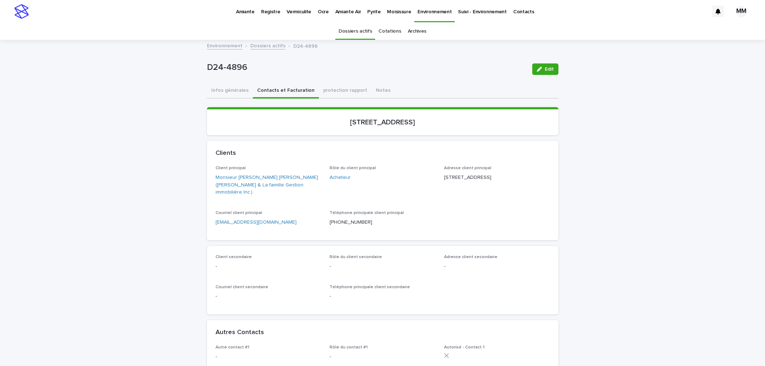 Image resolution: width=765 pixels, height=366 pixels. I want to click on h2: Autres Contacts, so click(239, 333).